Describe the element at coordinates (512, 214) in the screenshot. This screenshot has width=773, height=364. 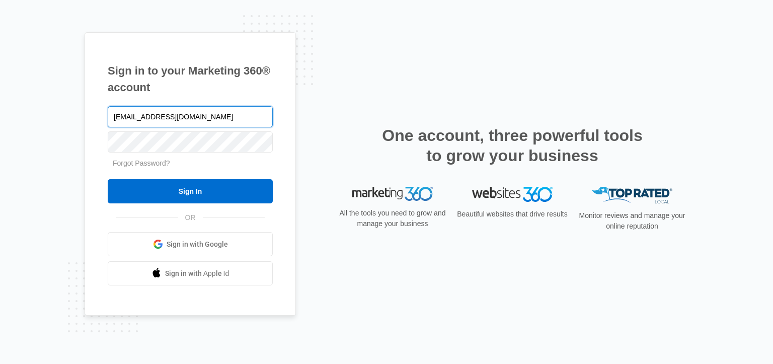
I see `p: Beautiful websites that drive results` at that location.